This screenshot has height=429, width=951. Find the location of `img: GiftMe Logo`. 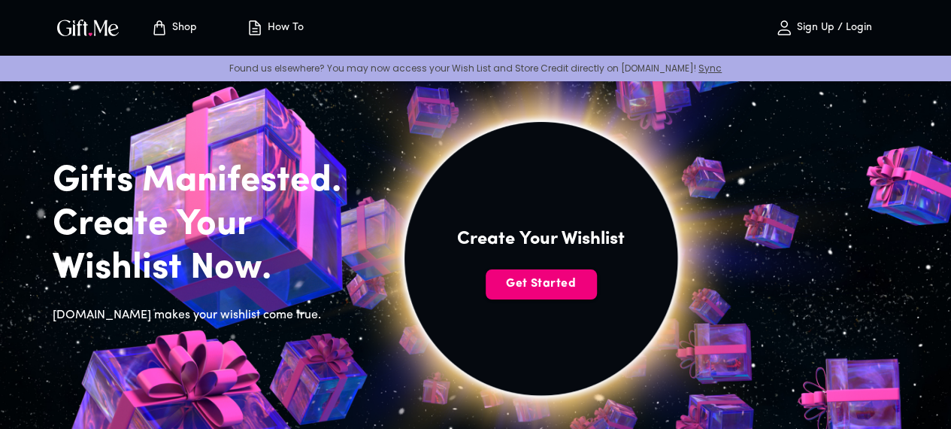

img: GiftMe Logo is located at coordinates (88, 27).